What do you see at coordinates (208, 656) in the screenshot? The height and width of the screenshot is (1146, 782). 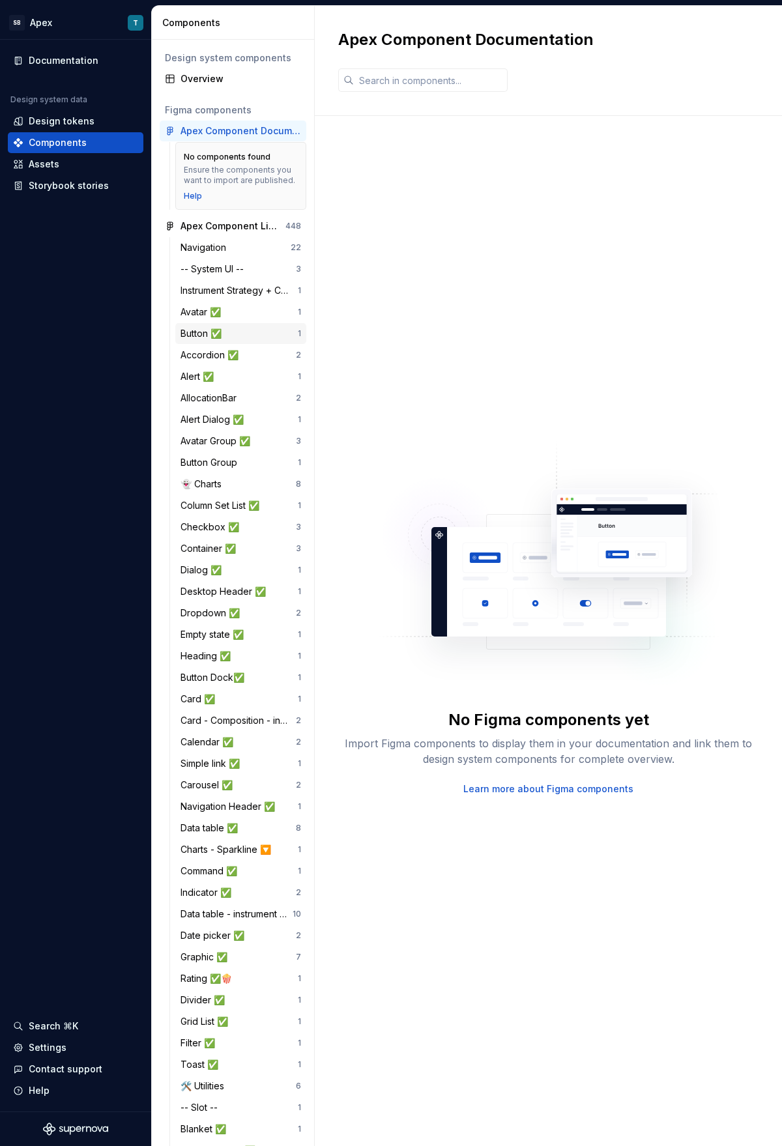 I see `div: Heading ✅` at bounding box center [208, 656].